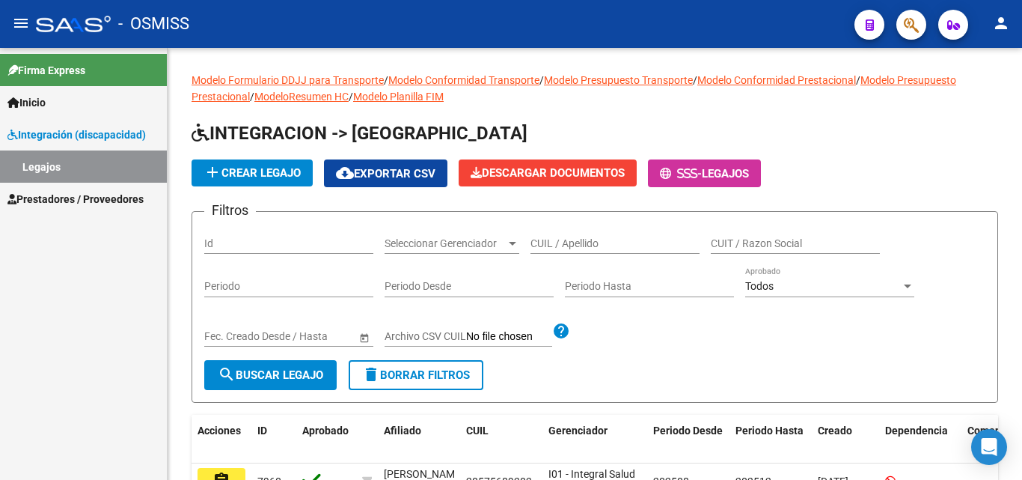  What do you see at coordinates (76, 135) in the screenshot?
I see `span: Integración (discapacidad)` at bounding box center [76, 135].